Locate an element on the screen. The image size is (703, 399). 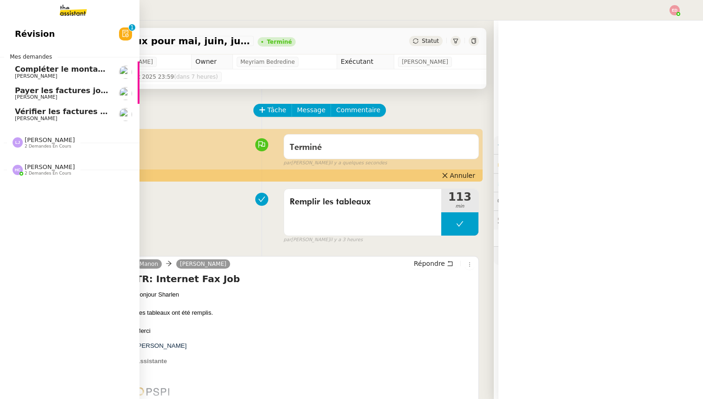
p: 1 is located at coordinates (132, 28).